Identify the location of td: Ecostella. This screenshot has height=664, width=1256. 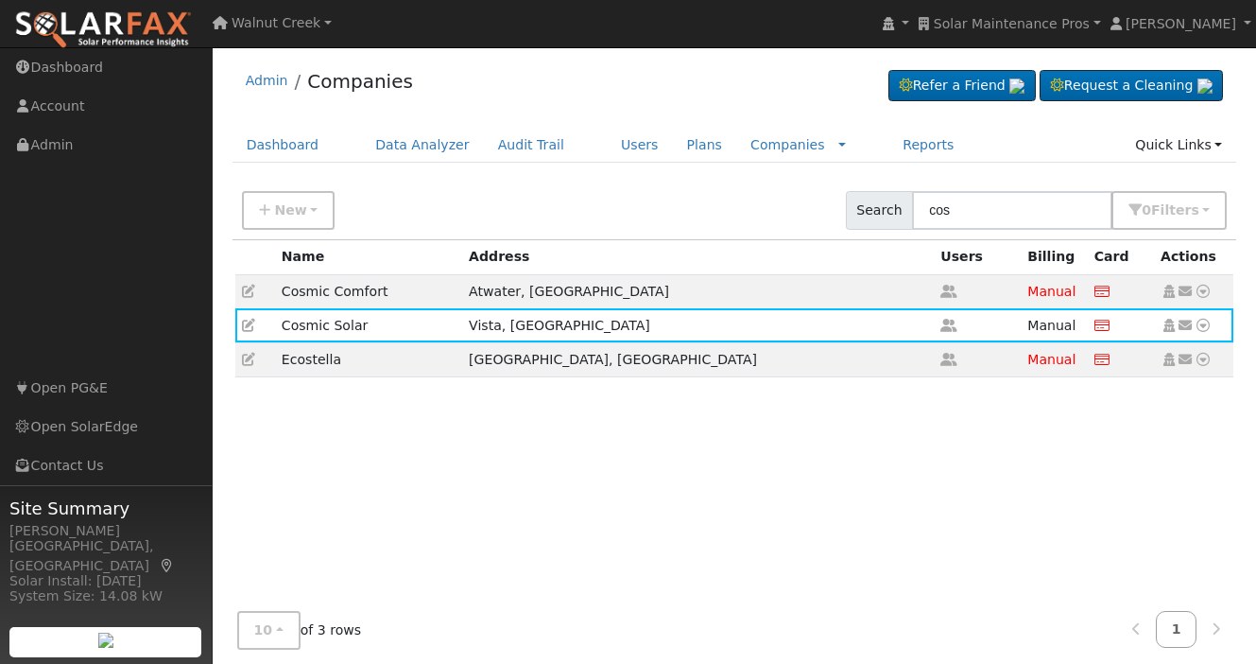
(369, 359).